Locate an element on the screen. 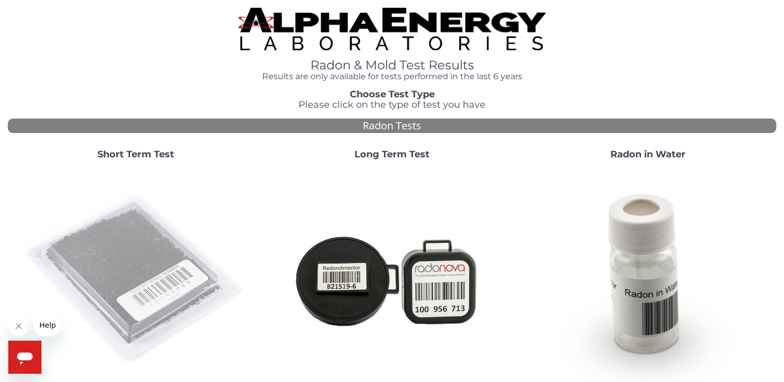 The image size is (784, 382). h1: Radon & Mold Test Results is located at coordinates (392, 65).